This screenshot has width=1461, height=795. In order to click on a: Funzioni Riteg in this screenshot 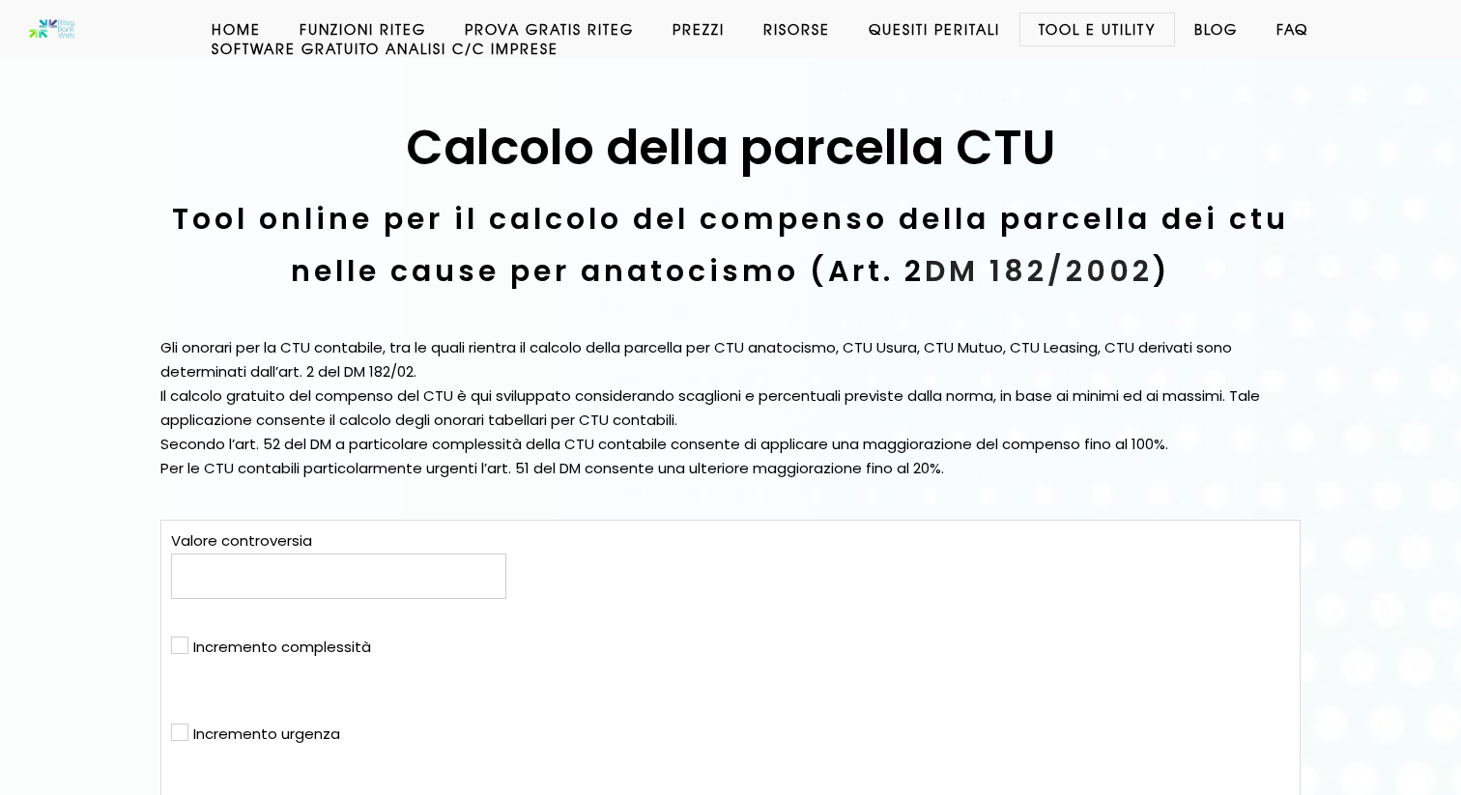, I will do `click(362, 29)`.